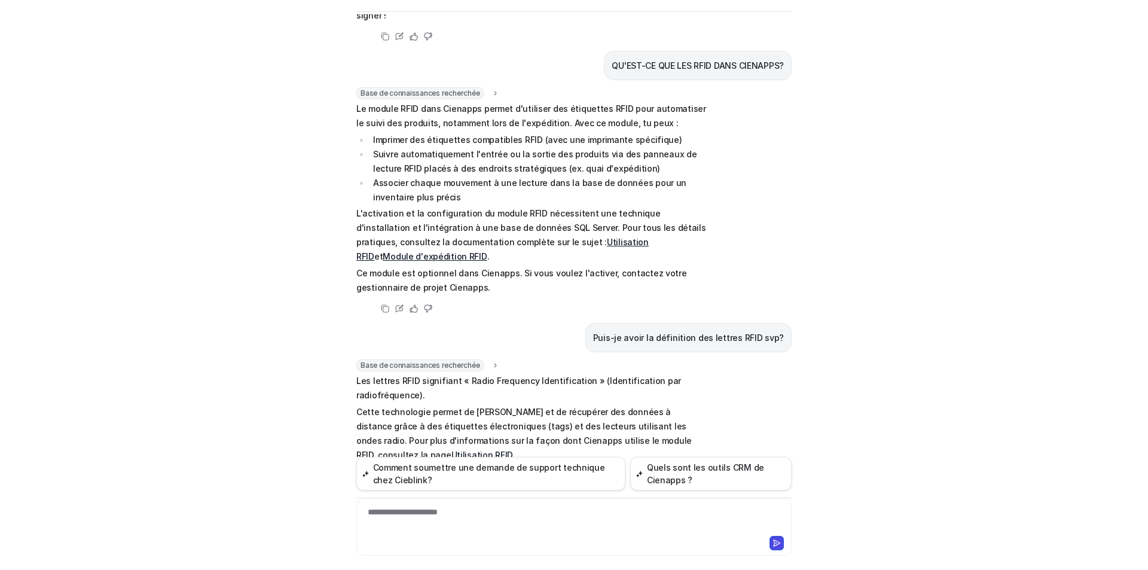  Describe the element at coordinates (527, 139) in the screenshot. I see `font: Imprimer des étiquettes compatibles RFID (avec une imprimante spécifique)` at that location.